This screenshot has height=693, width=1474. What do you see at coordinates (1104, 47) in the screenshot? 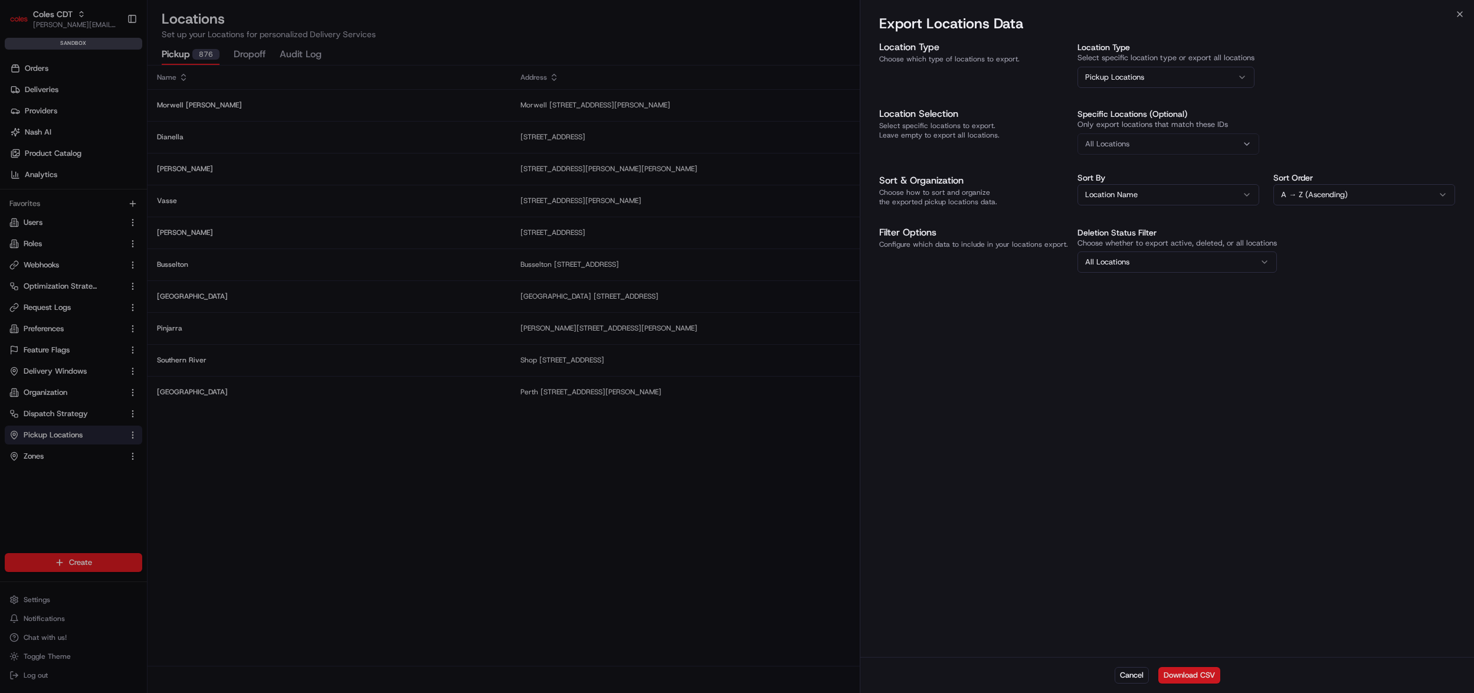
I see `label: Location Type` at bounding box center [1104, 47].